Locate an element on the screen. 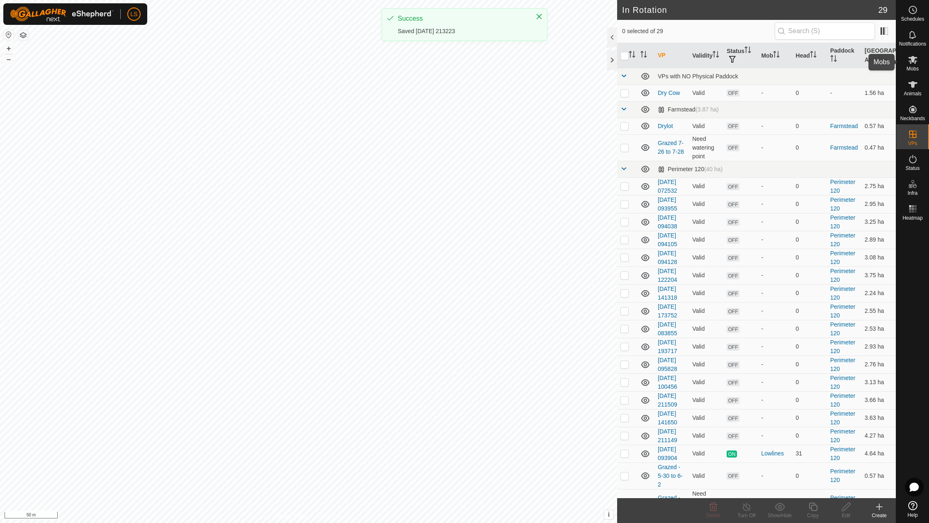 Image resolution: width=929 pixels, height=523 pixels. td: 3.25 ha is located at coordinates (878, 222).